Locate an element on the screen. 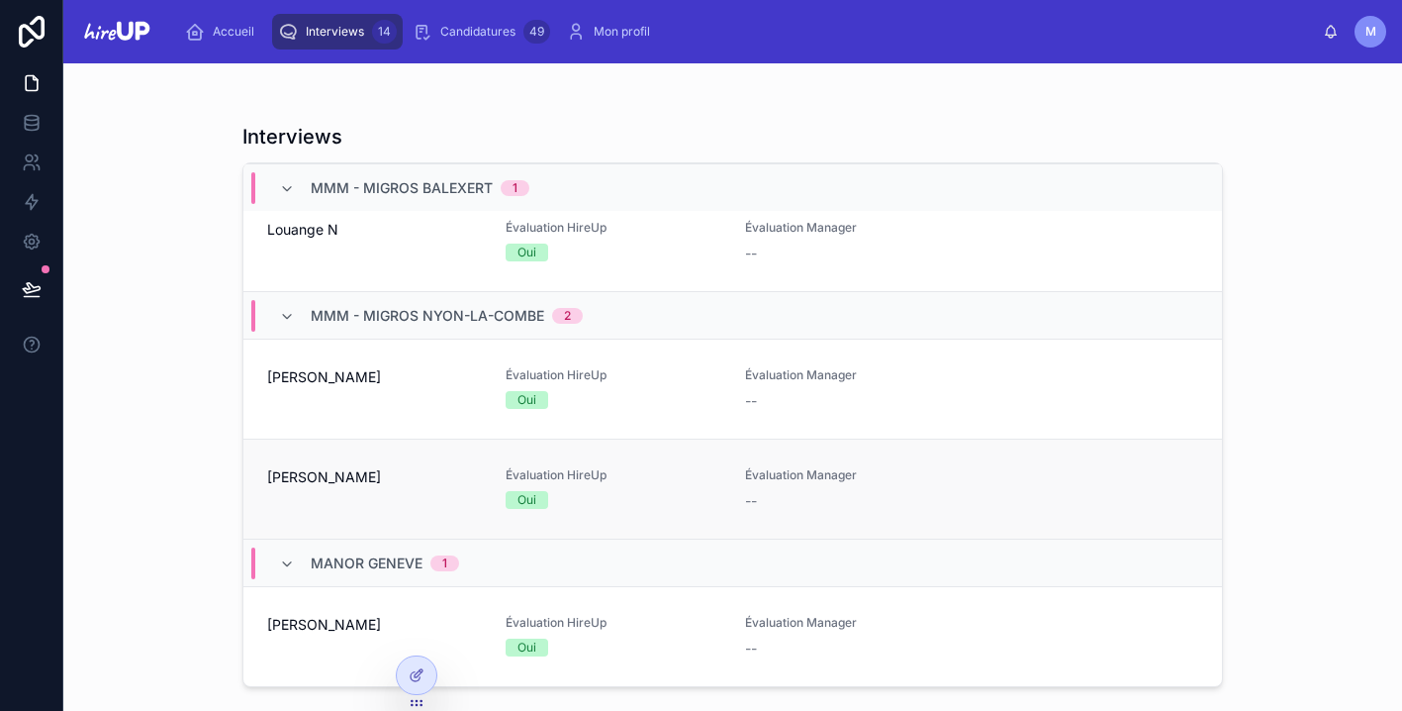  span: Accueil is located at coordinates (234, 32).